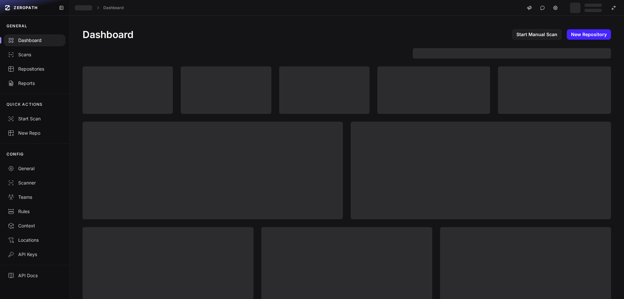 Image resolution: width=624 pixels, height=299 pixels. Describe the element at coordinates (34, 40) in the screenshot. I see `div: Dashboard` at that location.